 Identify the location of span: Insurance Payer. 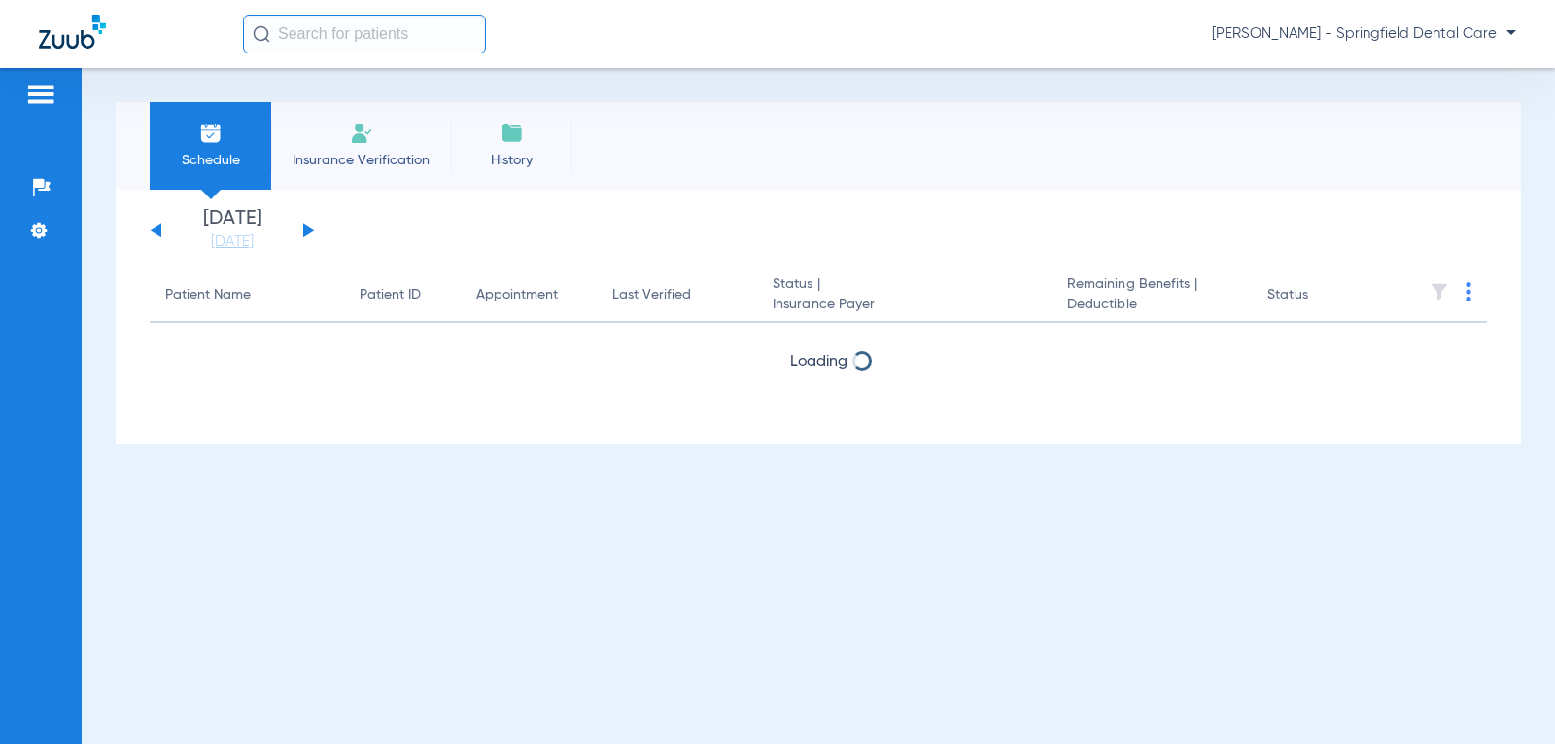
(904, 304).